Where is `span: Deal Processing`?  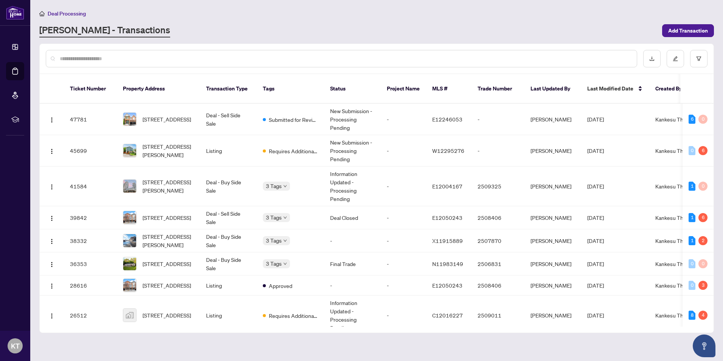 span: Deal Processing is located at coordinates (67, 14).